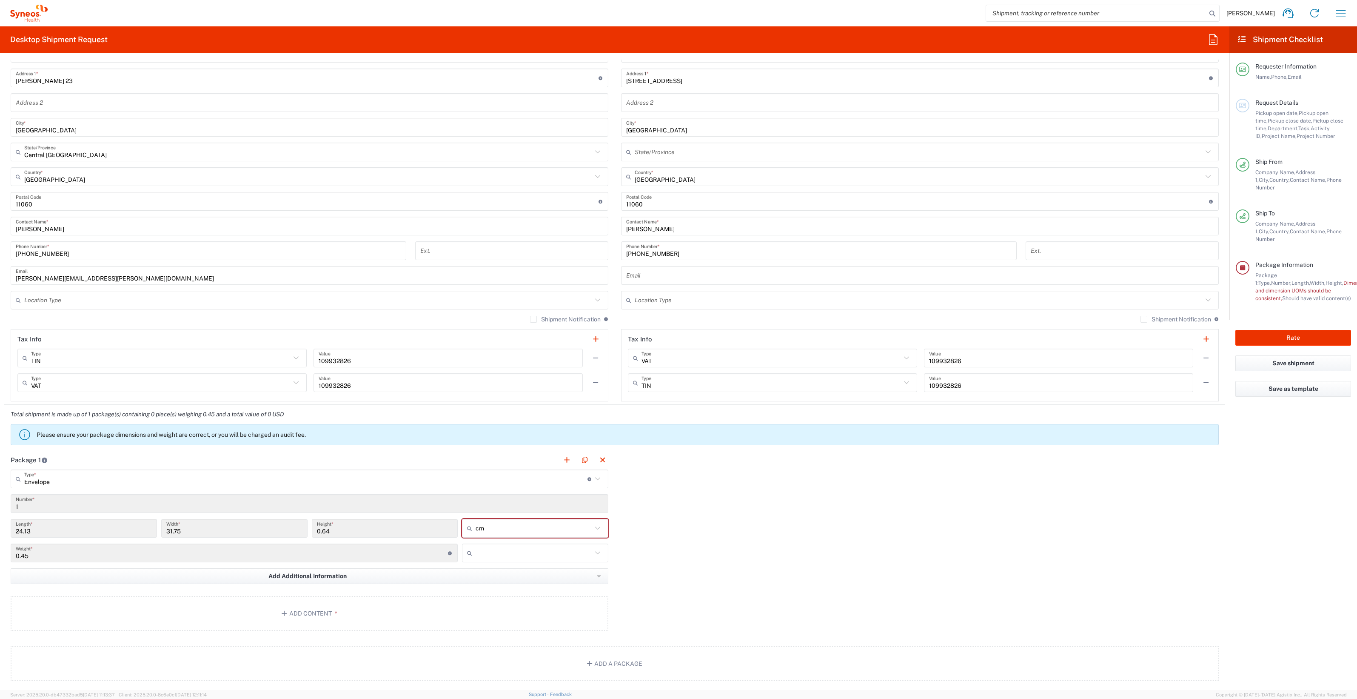  I want to click on span: Should have valid content(s), so click(1317, 298).